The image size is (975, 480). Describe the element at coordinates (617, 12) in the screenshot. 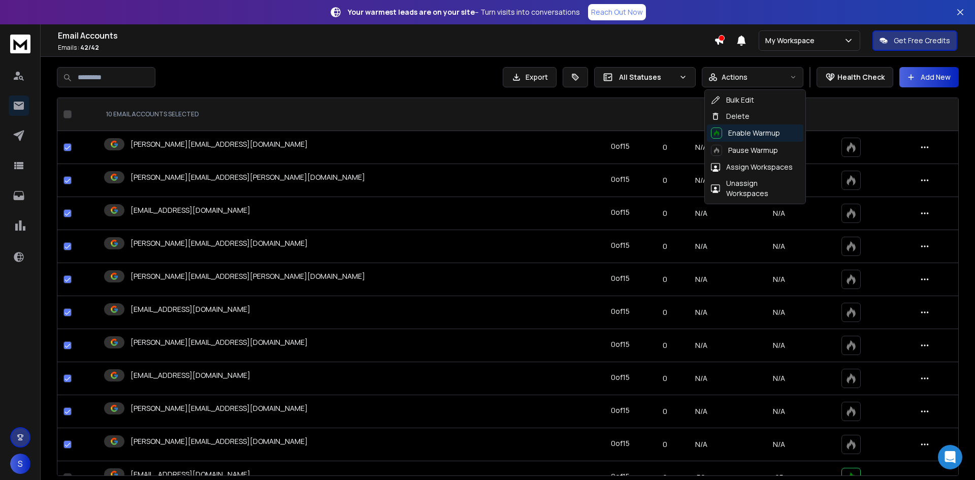

I see `p: Reach Out Now` at that location.